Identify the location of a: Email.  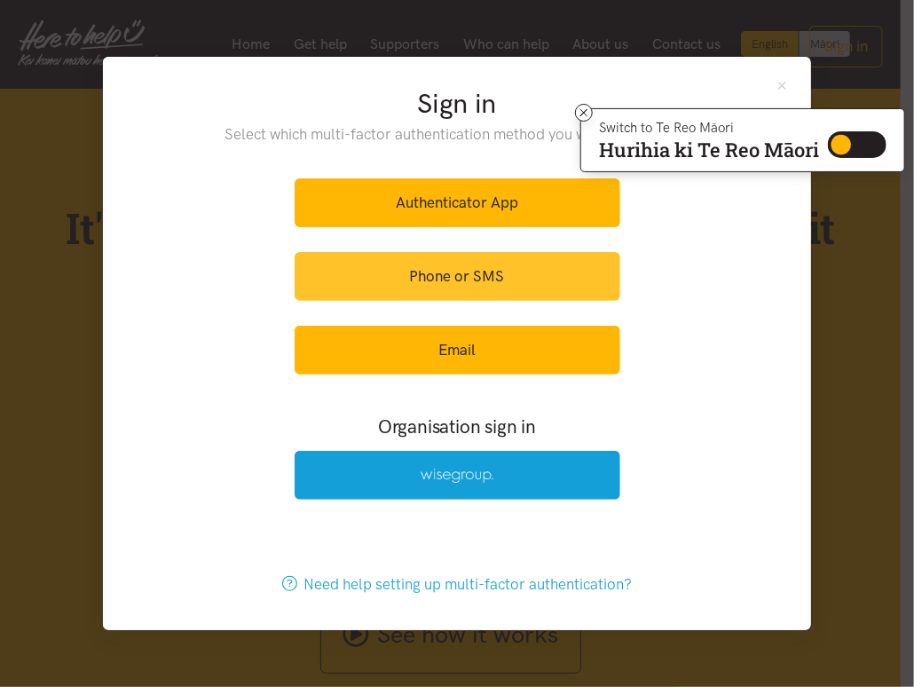
(457, 350).